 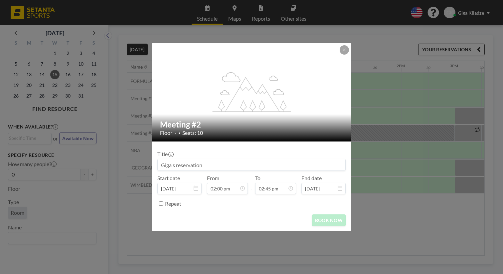 What do you see at coordinates (165, 154) in the screenshot?
I see `label: Title` at bounding box center [165, 154].